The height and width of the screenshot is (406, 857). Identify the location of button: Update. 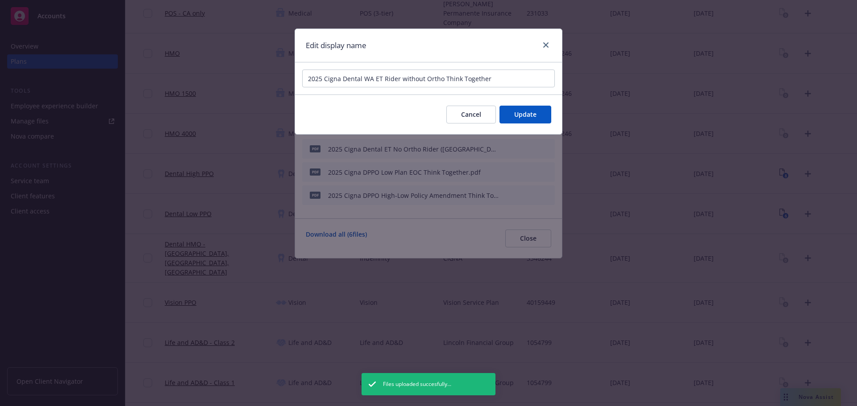
(525, 115).